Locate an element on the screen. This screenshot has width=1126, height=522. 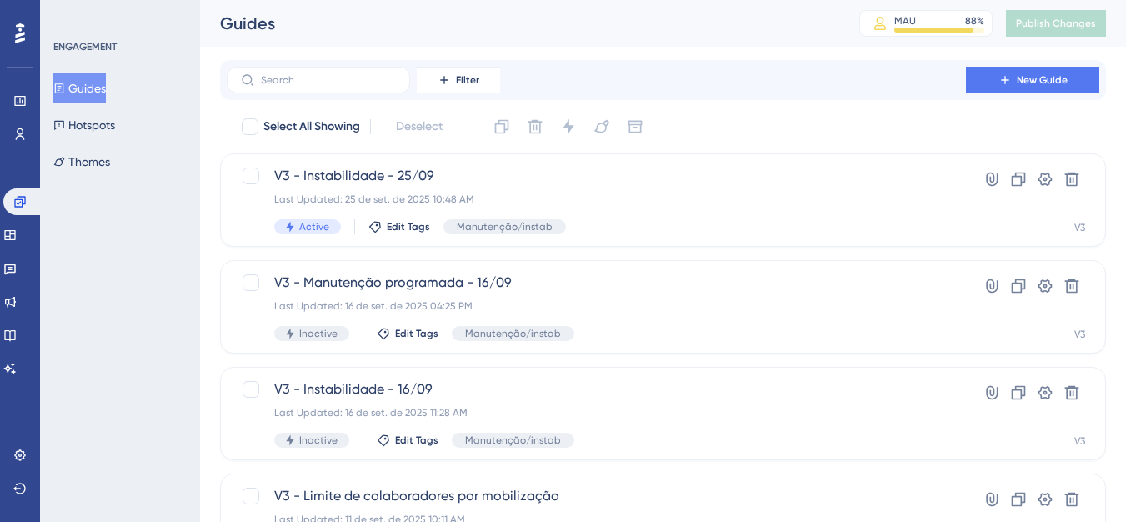
div: Last Updated: 25 de set. de 2025 10:48 AM is located at coordinates (596, 199).